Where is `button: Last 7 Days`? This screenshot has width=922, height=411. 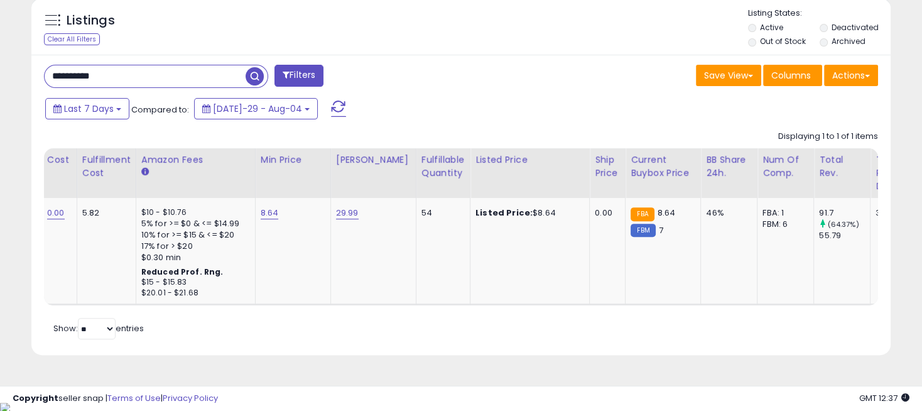 button: Last 7 Days is located at coordinates (87, 109).